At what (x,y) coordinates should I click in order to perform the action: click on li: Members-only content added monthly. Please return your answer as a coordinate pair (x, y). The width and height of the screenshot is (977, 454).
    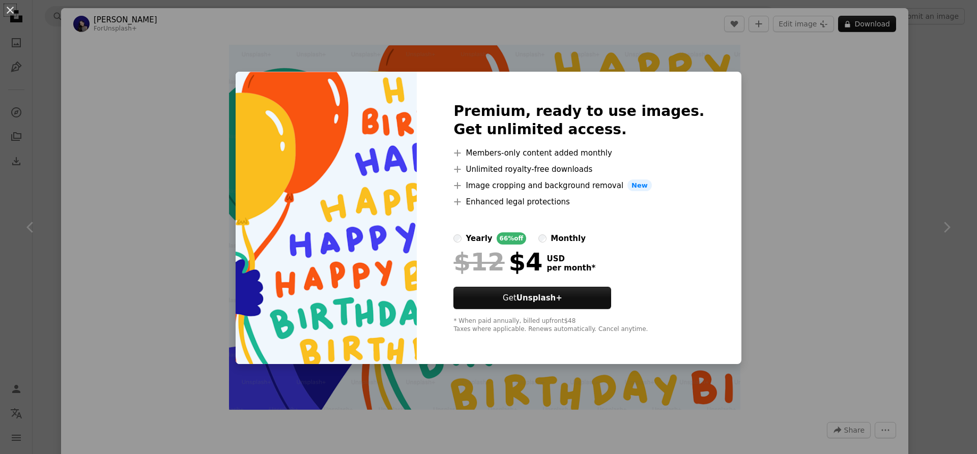
    Looking at the image, I should click on (579, 153).